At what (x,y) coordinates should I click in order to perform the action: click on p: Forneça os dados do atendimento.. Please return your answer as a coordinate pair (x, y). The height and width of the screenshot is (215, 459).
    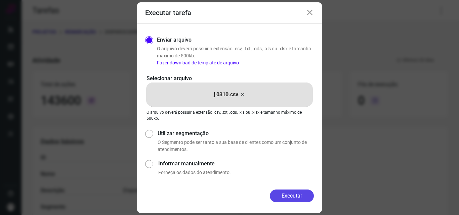
    Looking at the image, I should click on (236, 173).